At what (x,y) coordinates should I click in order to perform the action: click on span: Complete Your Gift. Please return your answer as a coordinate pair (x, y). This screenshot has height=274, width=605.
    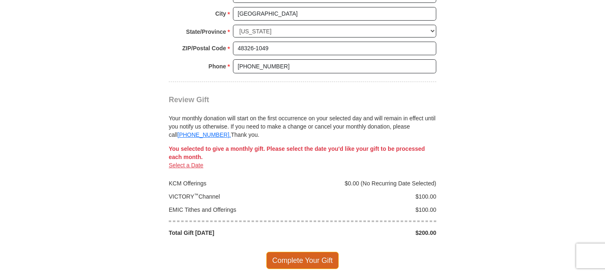
    Looking at the image, I should click on (303, 260).